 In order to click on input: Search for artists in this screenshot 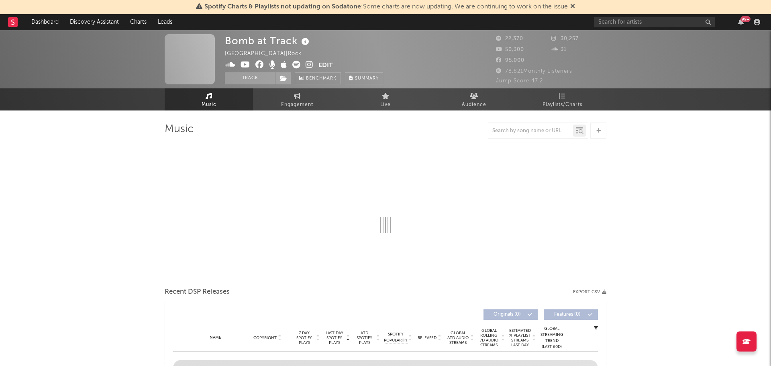, I will do `click(654, 22)`.